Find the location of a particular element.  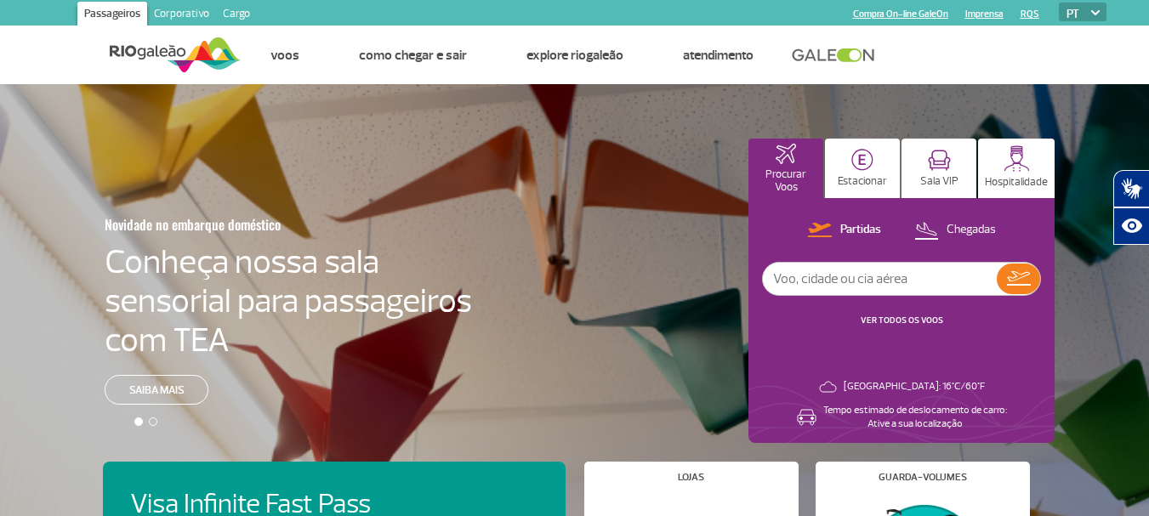

a: Explore RIOgaleão is located at coordinates (575, 55).